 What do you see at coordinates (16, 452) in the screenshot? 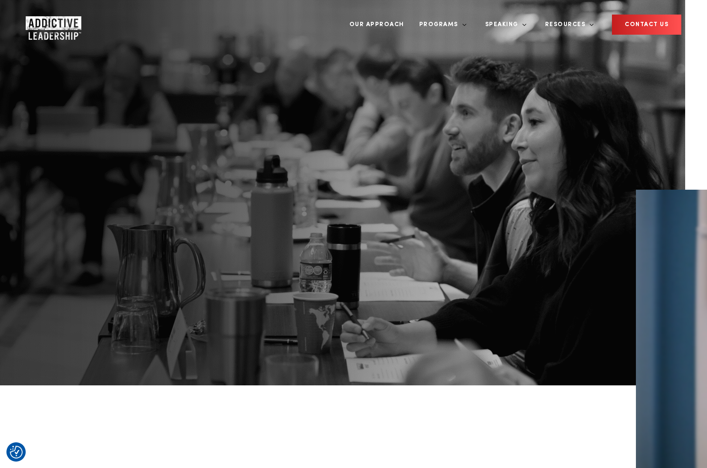
I see `img: Revisit consent button` at bounding box center [16, 452].